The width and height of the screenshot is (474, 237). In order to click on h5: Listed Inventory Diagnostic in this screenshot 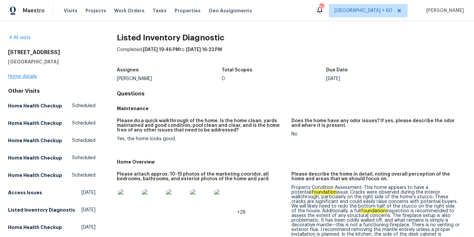, I will do `click(42, 210)`.